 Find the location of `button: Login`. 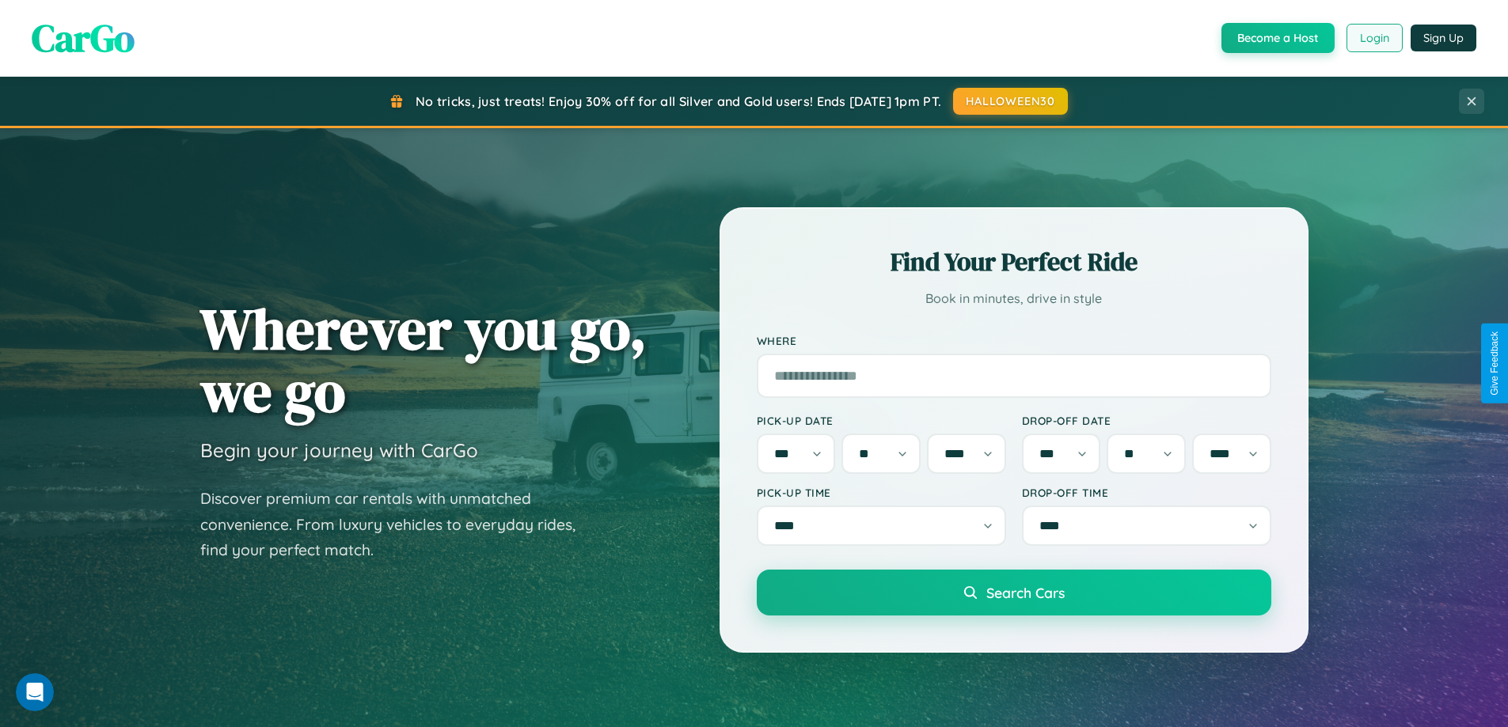

button: Login is located at coordinates (1374, 38).